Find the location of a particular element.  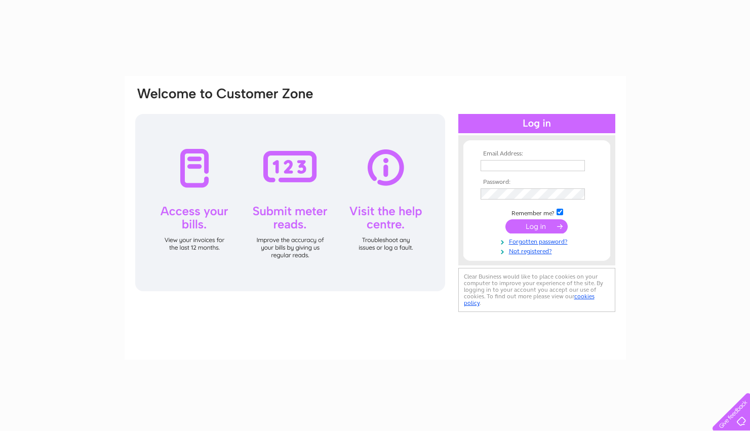

th: Password: is located at coordinates (537, 182).